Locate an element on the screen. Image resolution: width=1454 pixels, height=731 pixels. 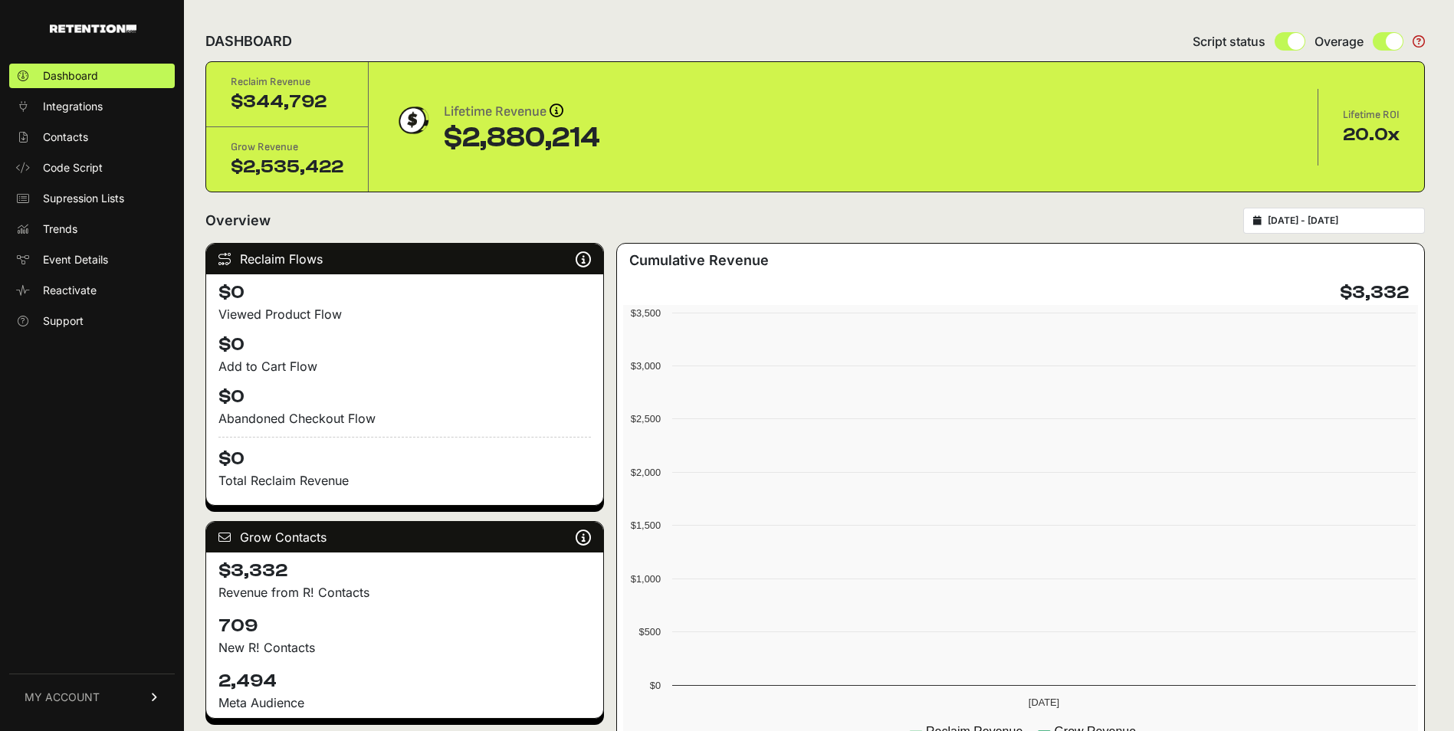
div: Grow Contacts is located at coordinates (405, 537).